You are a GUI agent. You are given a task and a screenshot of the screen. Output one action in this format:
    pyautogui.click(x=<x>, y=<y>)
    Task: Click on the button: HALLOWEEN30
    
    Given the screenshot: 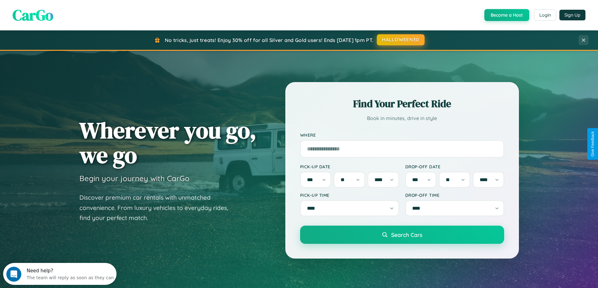 What is the action you would take?
    pyautogui.click(x=401, y=40)
    